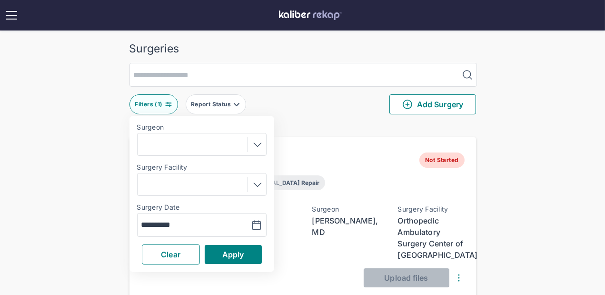  Describe the element at coordinates (467, 75) in the screenshot. I see `img: MagnifyingGlass.1dc66aab.svg` at that location.